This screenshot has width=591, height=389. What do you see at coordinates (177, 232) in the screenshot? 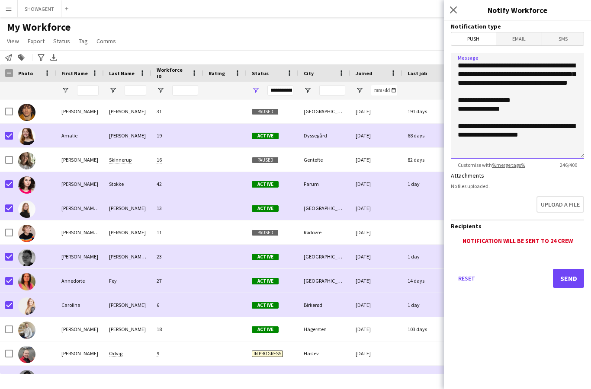
I see `div: 11` at bounding box center [177, 232].